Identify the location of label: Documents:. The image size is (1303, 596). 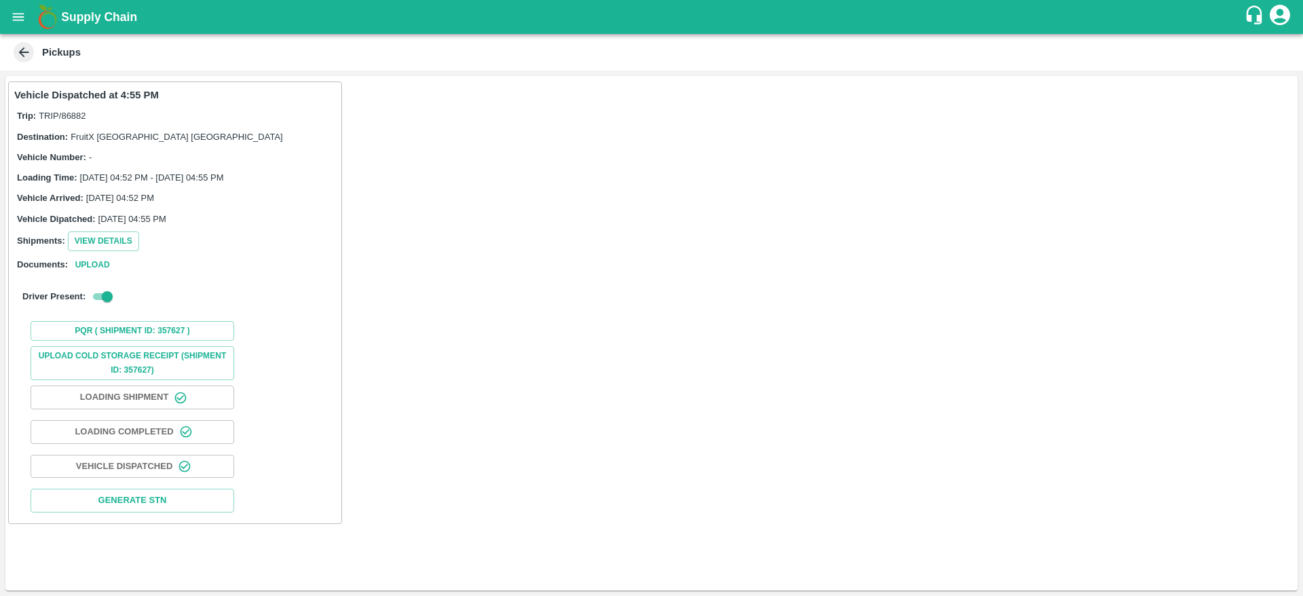
(42, 264).